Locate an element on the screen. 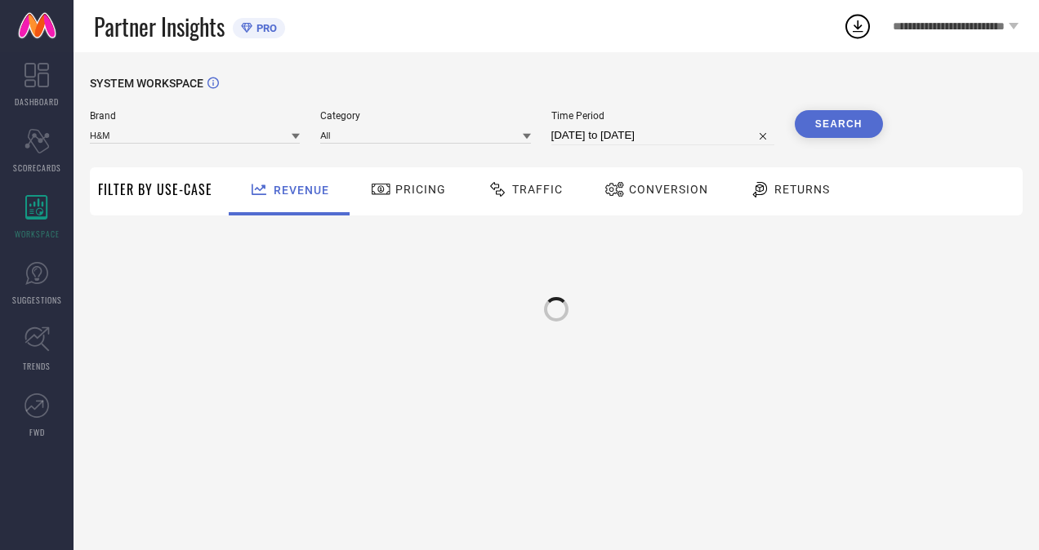 The height and width of the screenshot is (550, 1039). span: Filter By Use-Case is located at coordinates (155, 189).